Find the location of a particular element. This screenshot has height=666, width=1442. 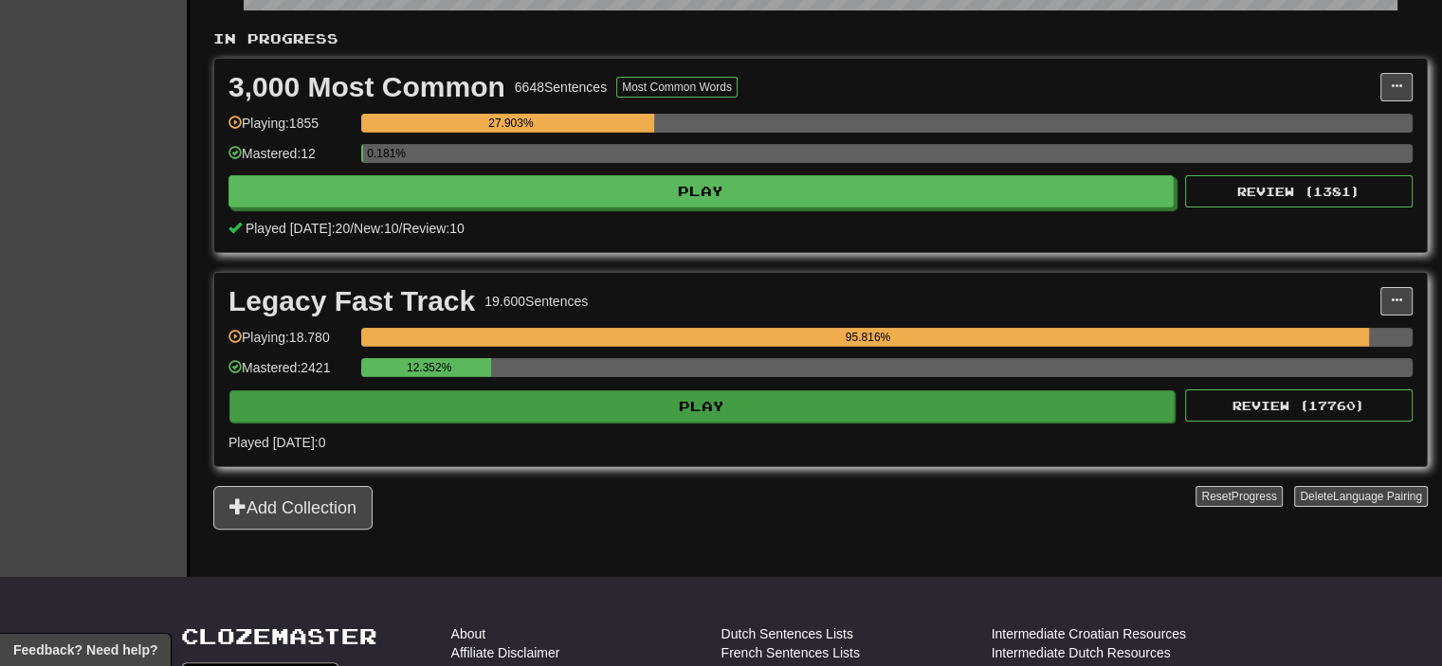

div: 12.352% is located at coordinates (428, 368).